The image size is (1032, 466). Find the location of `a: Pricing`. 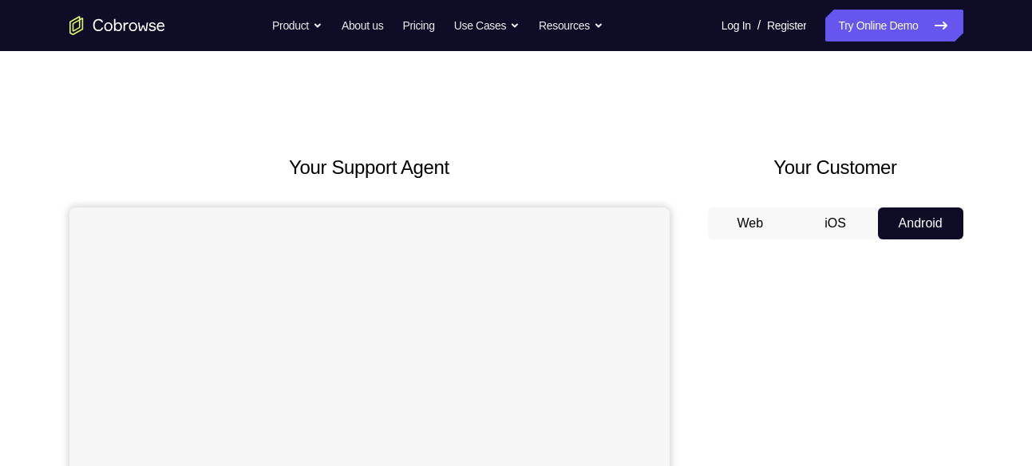

a: Pricing is located at coordinates (418, 26).